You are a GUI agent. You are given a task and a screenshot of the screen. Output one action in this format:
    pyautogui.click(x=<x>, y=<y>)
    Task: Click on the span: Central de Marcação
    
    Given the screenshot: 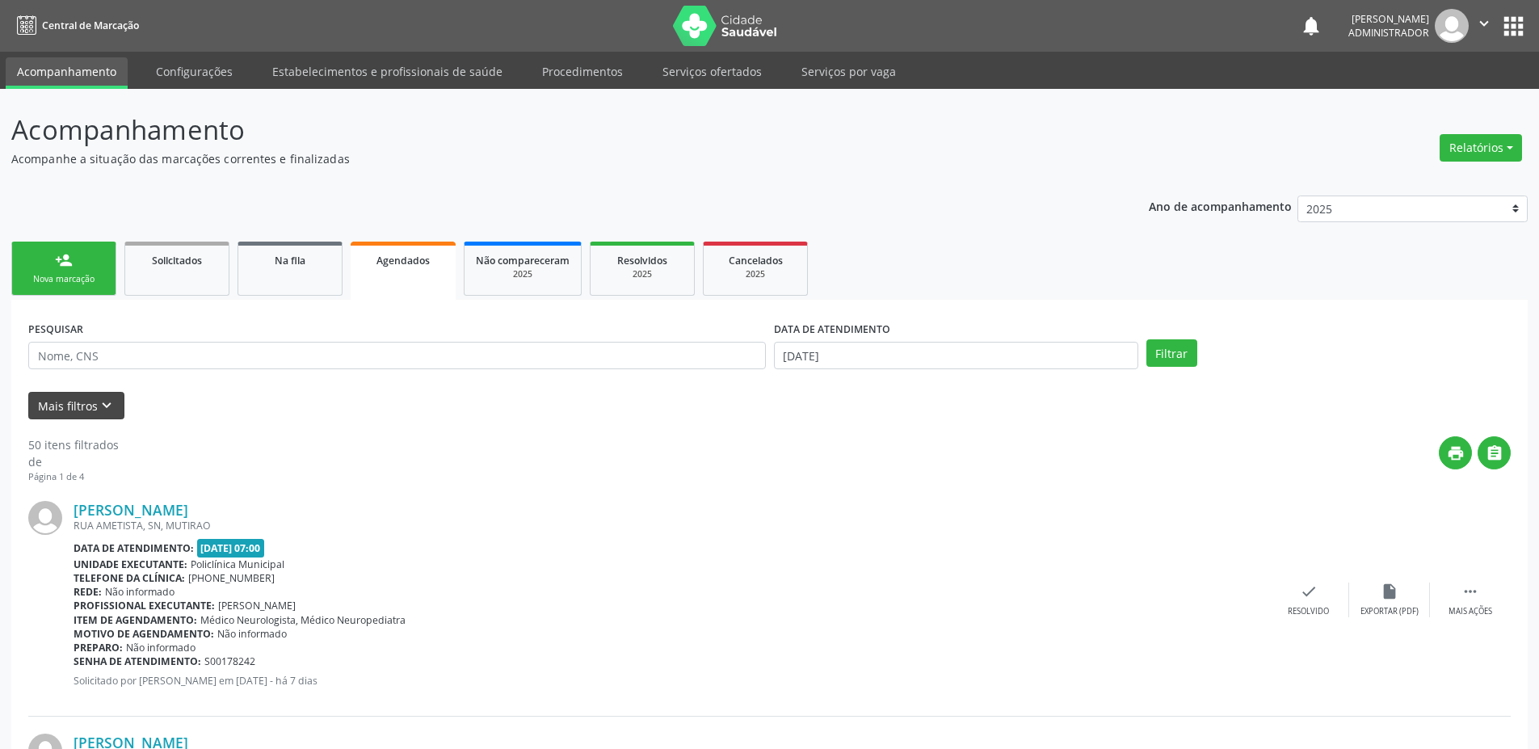 What is the action you would take?
    pyautogui.click(x=90, y=25)
    